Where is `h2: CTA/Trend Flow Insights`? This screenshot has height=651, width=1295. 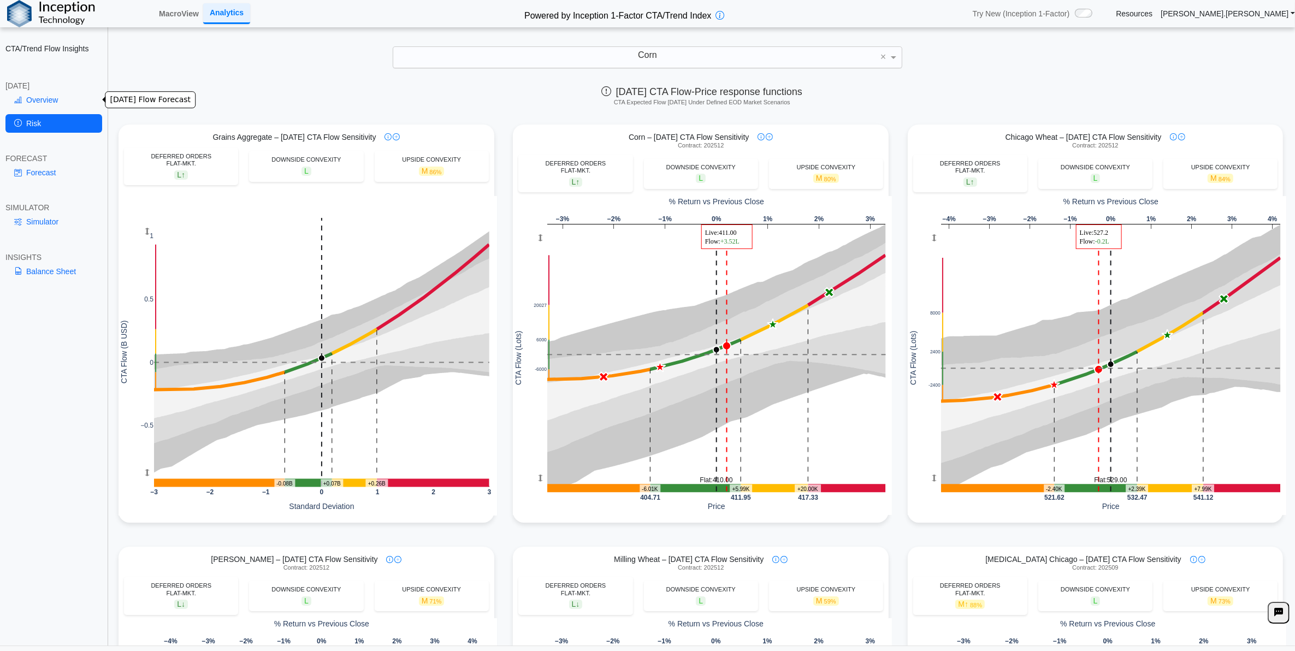
h2: CTA/Trend Flow Insights is located at coordinates (54, 49).